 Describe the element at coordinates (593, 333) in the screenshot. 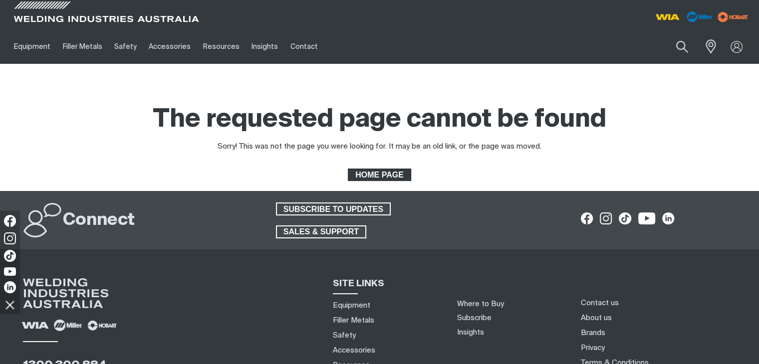

I see `a: Brands` at that location.